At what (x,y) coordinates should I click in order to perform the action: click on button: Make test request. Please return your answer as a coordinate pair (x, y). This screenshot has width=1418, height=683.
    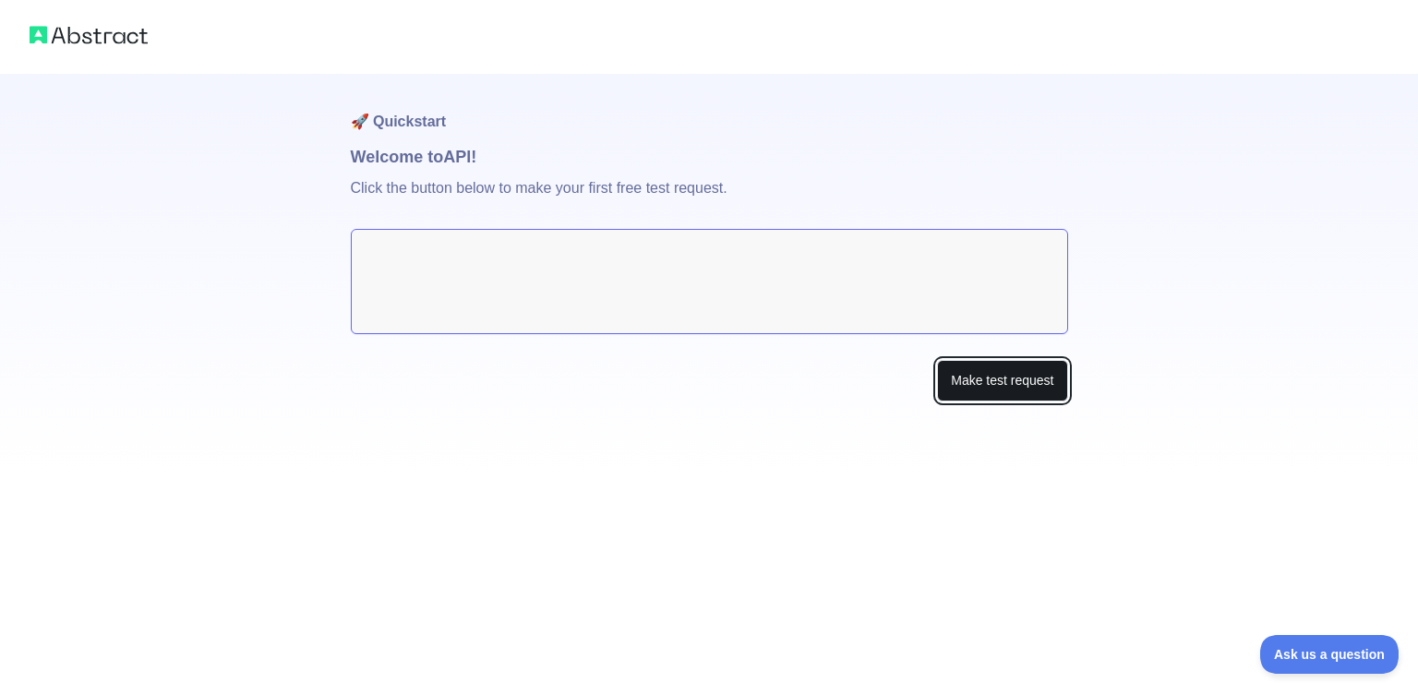
    Looking at the image, I should click on (1002, 380).